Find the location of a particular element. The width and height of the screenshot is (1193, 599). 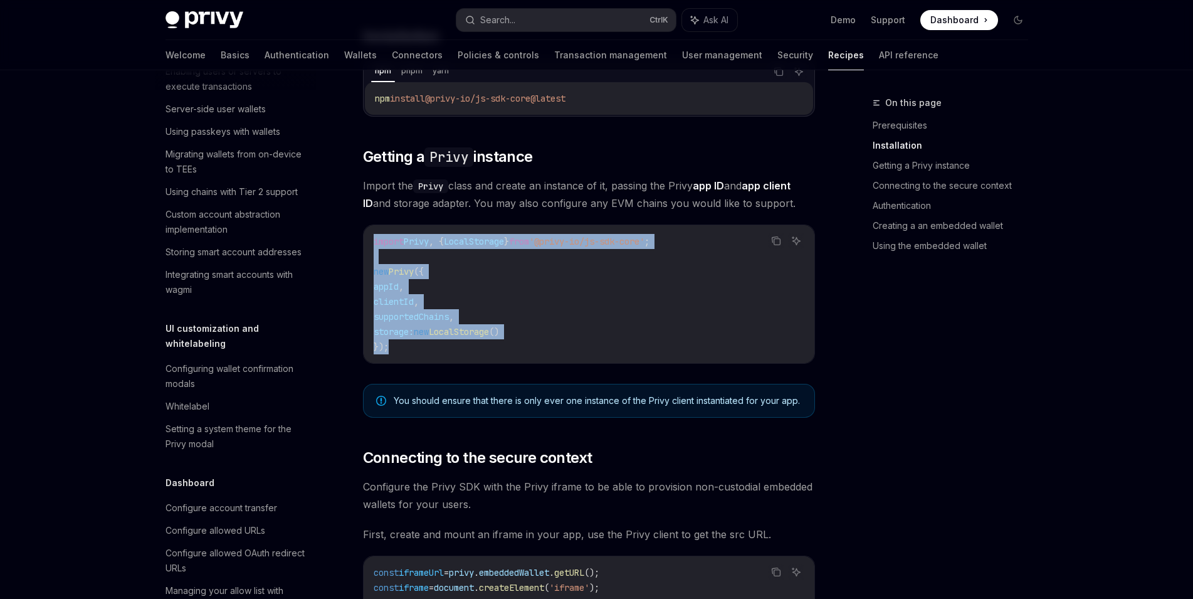

a: Server-side user wallets is located at coordinates (236, 109).